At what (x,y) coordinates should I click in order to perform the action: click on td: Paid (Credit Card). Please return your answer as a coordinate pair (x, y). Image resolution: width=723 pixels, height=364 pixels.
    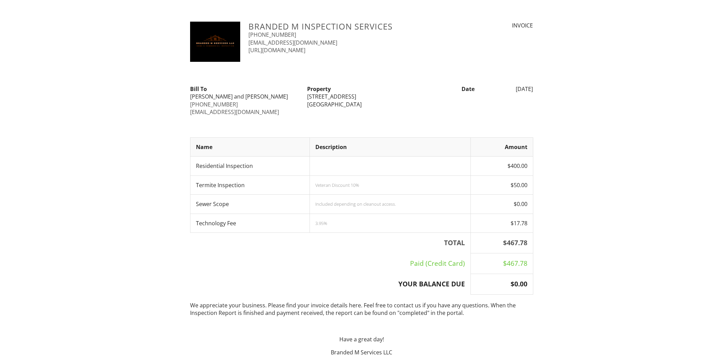
    Looking at the image, I should click on (330, 263).